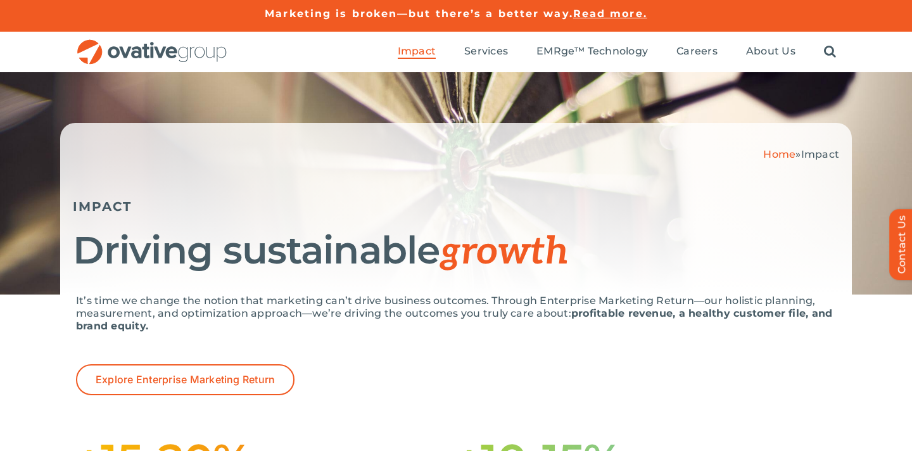 This screenshot has width=912, height=451. I want to click on span: Services, so click(486, 51).